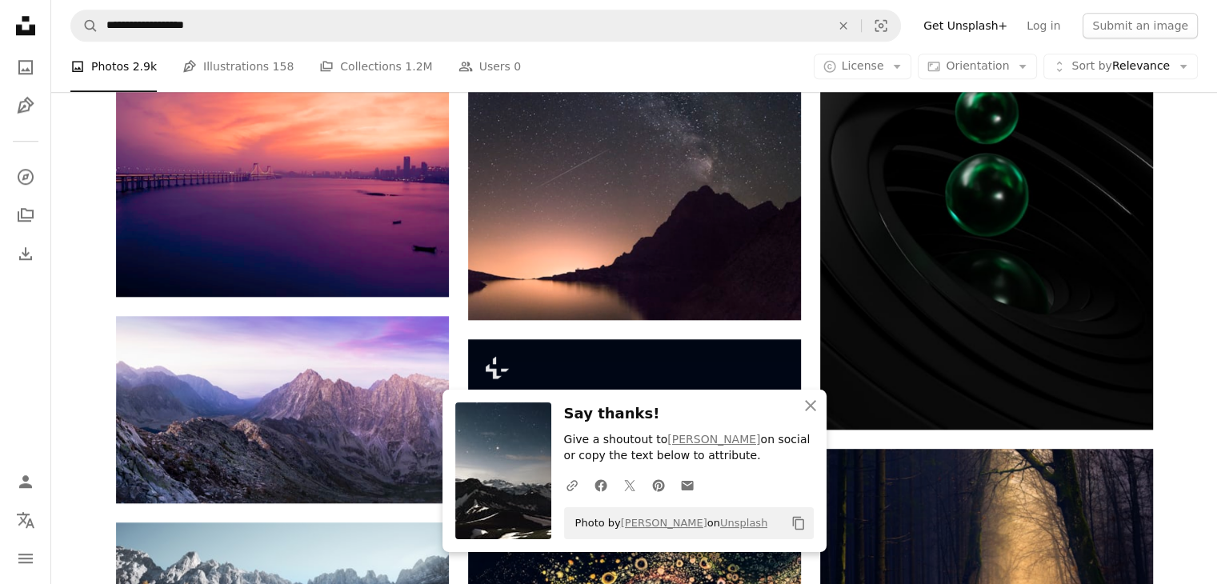 This screenshot has width=1217, height=584. What do you see at coordinates (517, 67) in the screenshot?
I see `span: 0` at bounding box center [517, 67].